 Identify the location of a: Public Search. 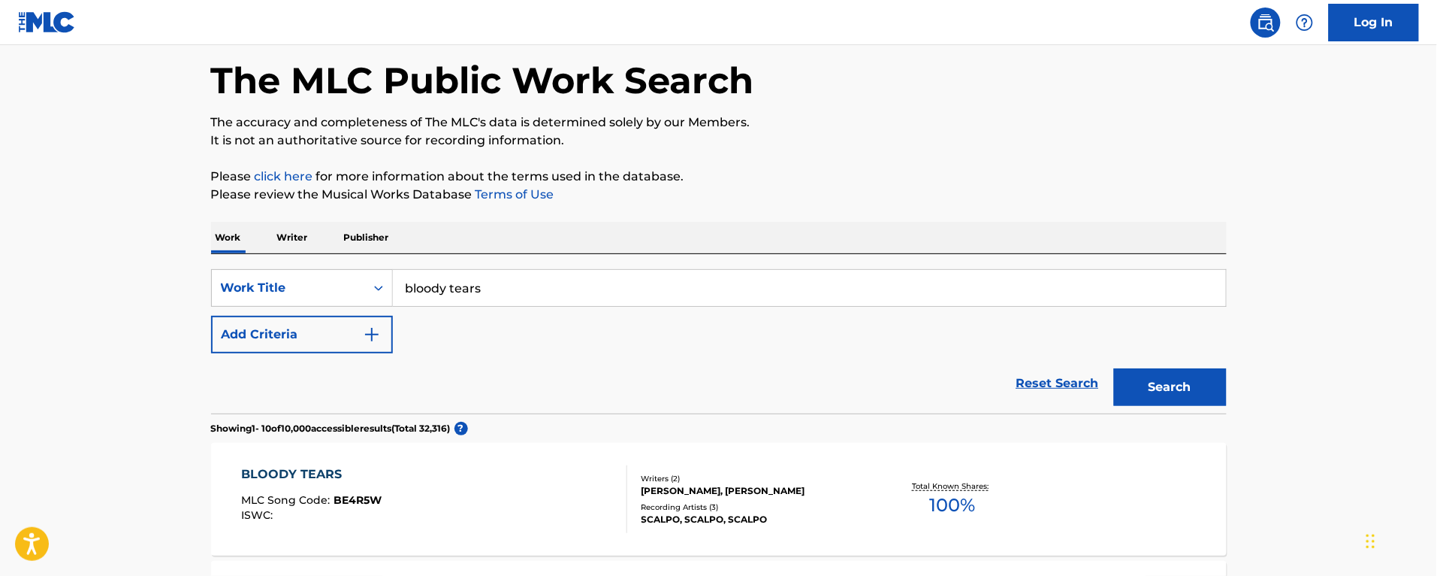
(1266, 23).